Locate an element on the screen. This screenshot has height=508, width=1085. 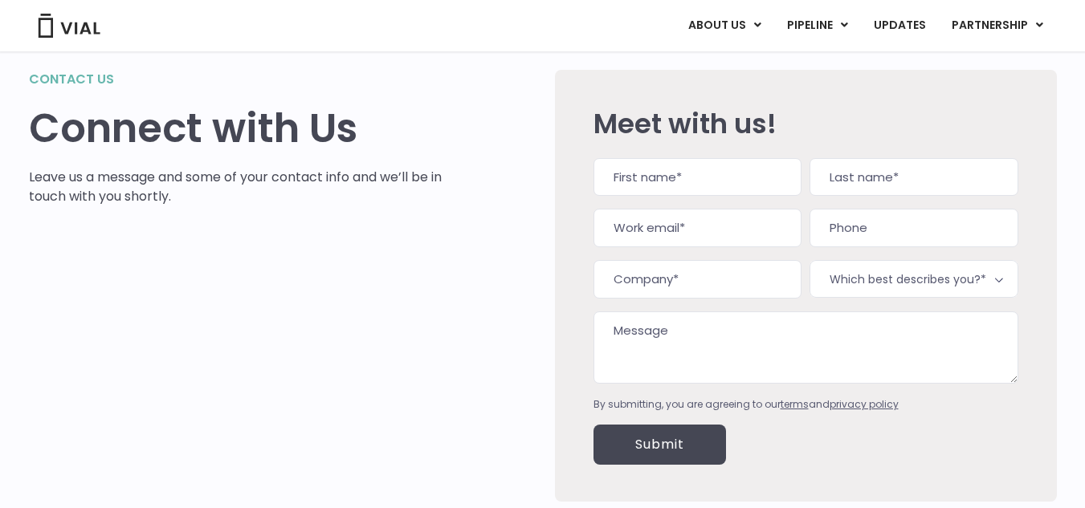
img: Vial Logo is located at coordinates (69, 26).